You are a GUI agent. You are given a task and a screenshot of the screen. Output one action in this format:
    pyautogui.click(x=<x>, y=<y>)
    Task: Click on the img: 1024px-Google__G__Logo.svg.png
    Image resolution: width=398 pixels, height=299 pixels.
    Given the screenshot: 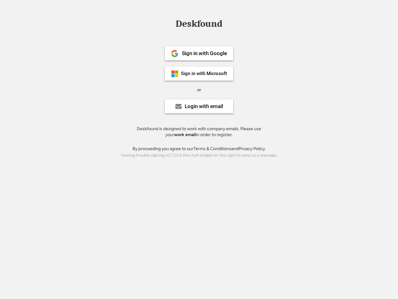 What is the action you would take?
    pyautogui.click(x=175, y=54)
    